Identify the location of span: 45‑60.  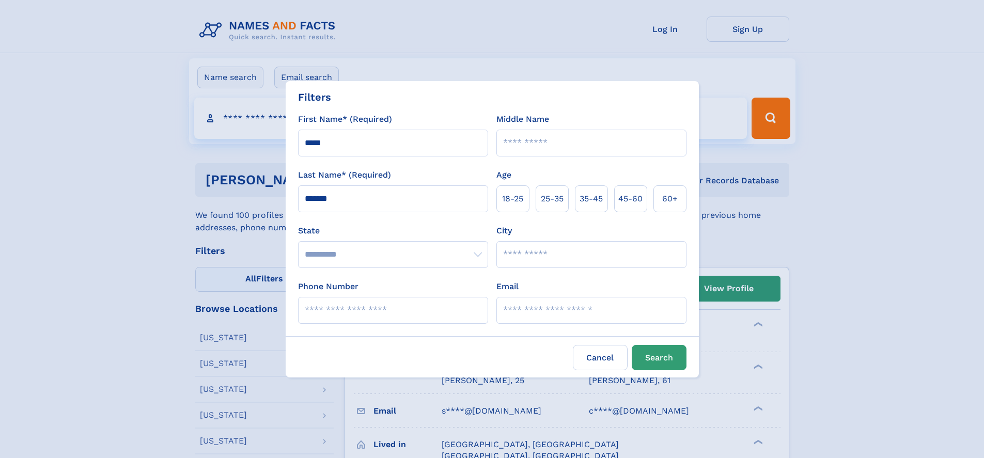
(630, 199).